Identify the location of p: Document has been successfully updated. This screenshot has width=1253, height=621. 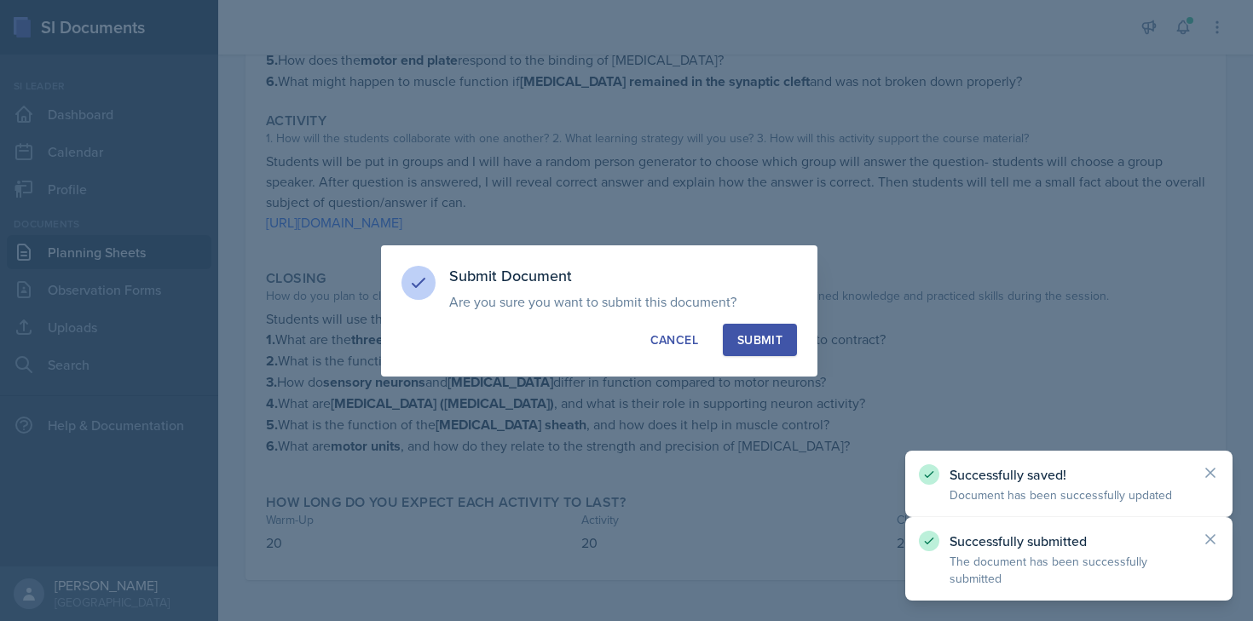
(1069, 495).